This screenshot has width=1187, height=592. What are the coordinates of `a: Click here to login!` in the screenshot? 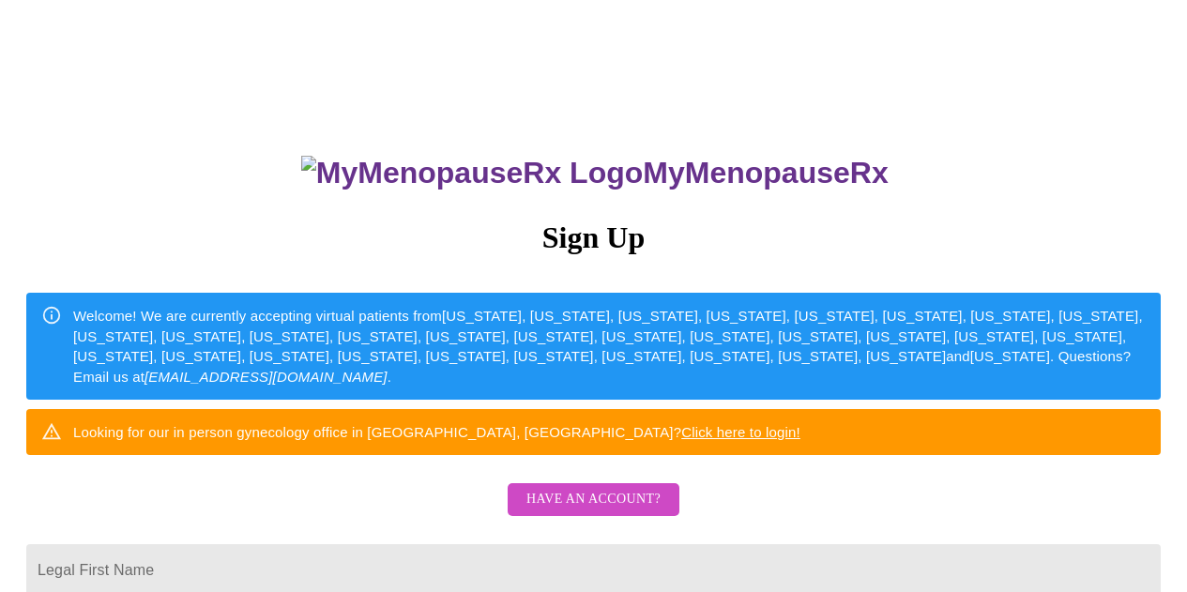 It's located at (741, 432).